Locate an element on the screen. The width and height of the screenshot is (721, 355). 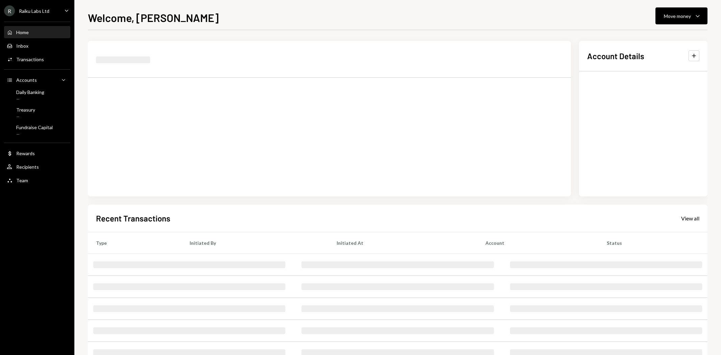
a: View all is located at coordinates (690, 218).